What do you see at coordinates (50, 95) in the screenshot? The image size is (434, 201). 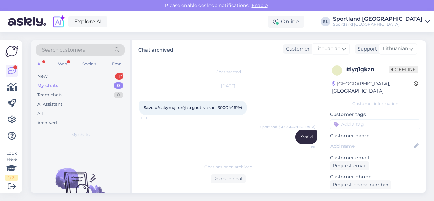 I see `div: Team chats` at bounding box center [50, 95].